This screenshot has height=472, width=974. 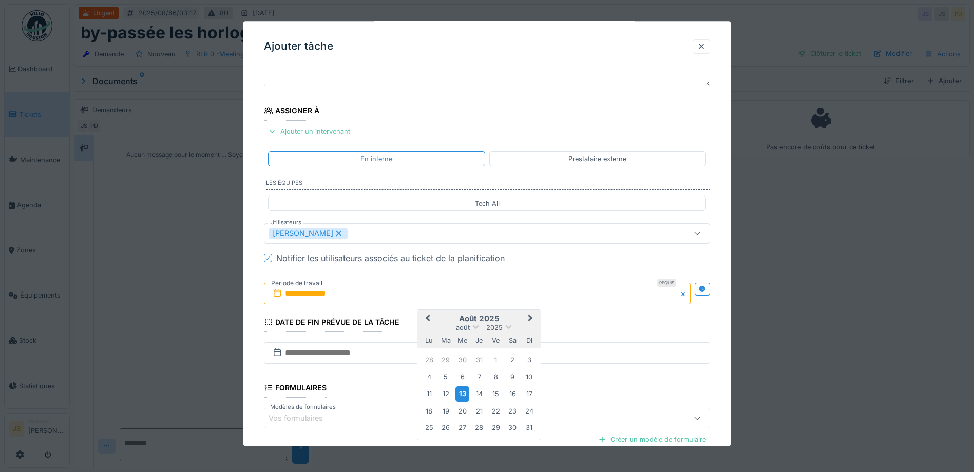 I want to click on div: Choose mercredi 13 août 2025, so click(x=462, y=394).